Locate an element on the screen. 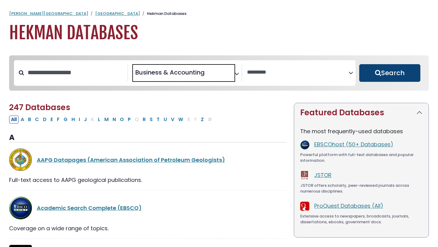 This screenshot has height=247, width=438. button: Filter Results G is located at coordinates (65, 120).